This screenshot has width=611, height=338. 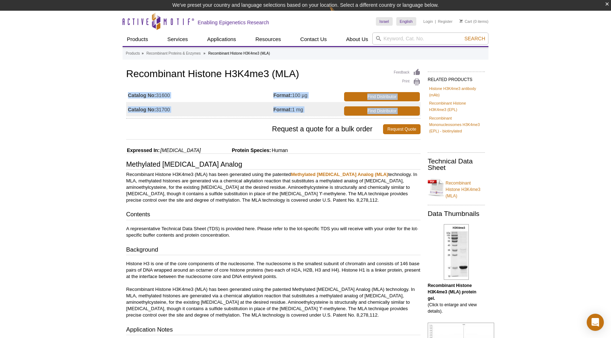 What do you see at coordinates (273, 290) in the screenshot?
I see `p: Histone H3 is one of the core components of the nucleosome. The nucleosome is the smallest subuni...` at bounding box center [273, 290].